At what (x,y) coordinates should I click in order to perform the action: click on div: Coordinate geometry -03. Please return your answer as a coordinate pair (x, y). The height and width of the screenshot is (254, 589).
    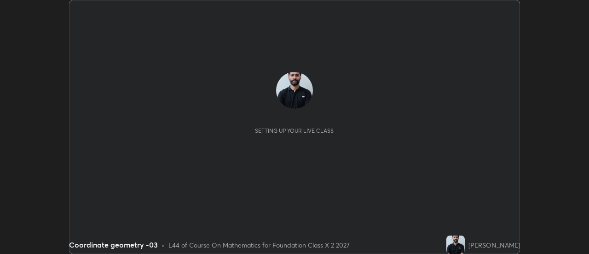
    Looking at the image, I should click on (113, 244).